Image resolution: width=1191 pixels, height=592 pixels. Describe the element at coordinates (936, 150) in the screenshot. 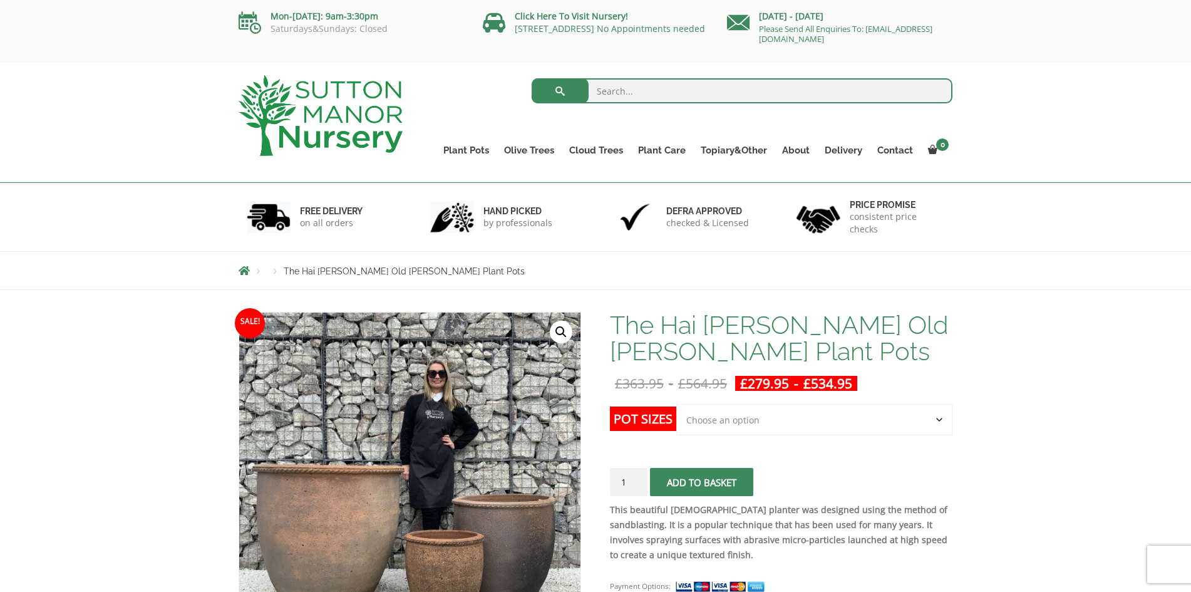

I see `a: 0` at that location.